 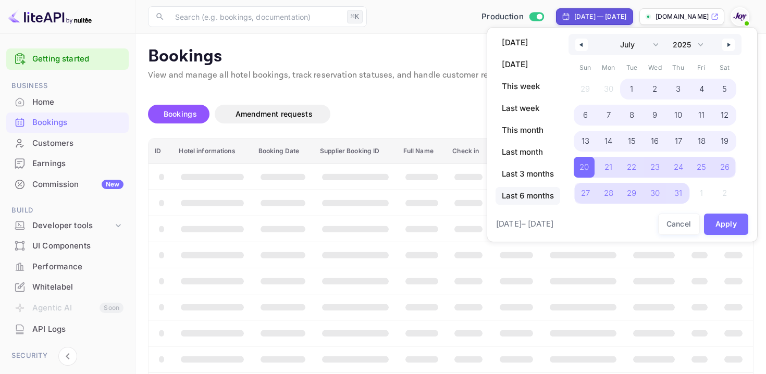 What do you see at coordinates (724, 113) in the screenshot?
I see `button: 12` at bounding box center [724, 113].